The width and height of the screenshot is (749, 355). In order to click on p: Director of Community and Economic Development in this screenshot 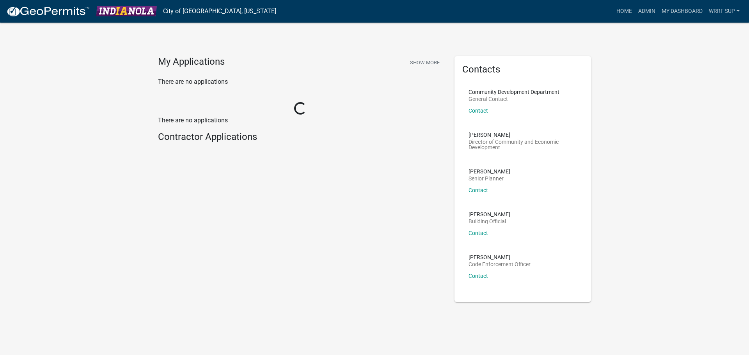, I will do `click(523, 145)`.